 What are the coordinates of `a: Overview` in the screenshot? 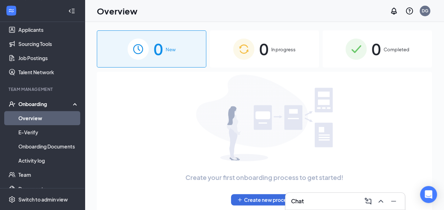 It's located at (48, 118).